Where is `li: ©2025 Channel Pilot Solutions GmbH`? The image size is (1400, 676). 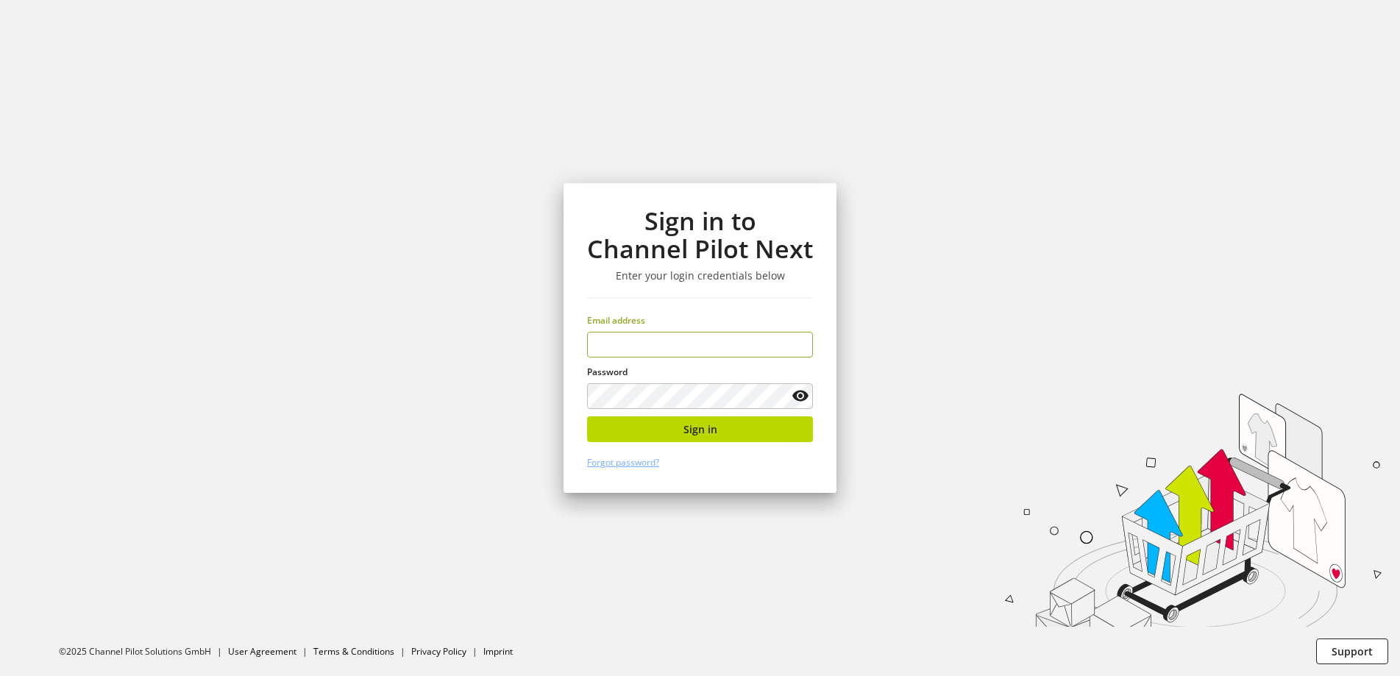
li: ©2025 Channel Pilot Solutions GmbH is located at coordinates (143, 652).